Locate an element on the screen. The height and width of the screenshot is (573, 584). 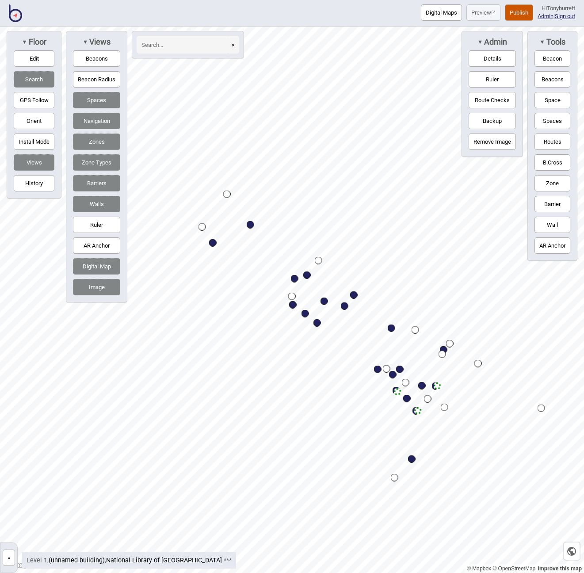
button: Barriers is located at coordinates (96, 183).